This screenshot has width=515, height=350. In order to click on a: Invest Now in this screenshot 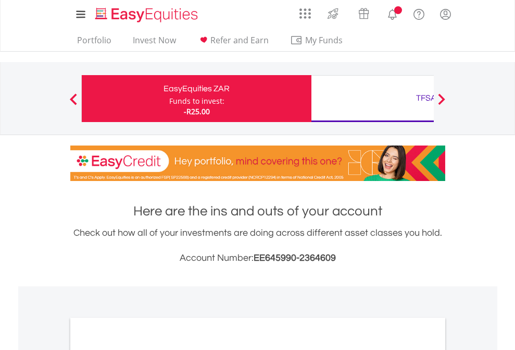, I will do `click(154, 43)`.